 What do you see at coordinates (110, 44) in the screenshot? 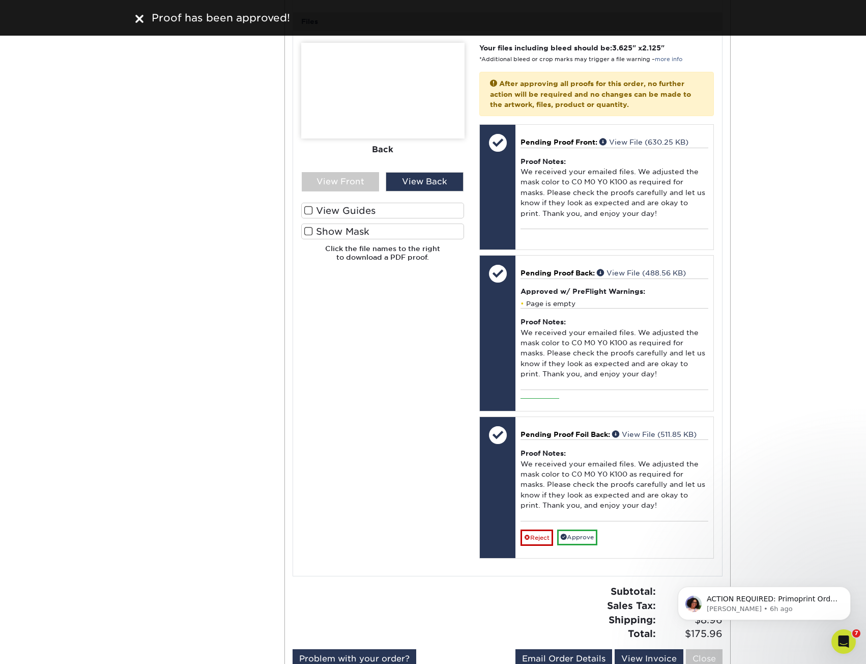
I see `p: Message from Avery, sent 6h ago` at bounding box center [110, 44].